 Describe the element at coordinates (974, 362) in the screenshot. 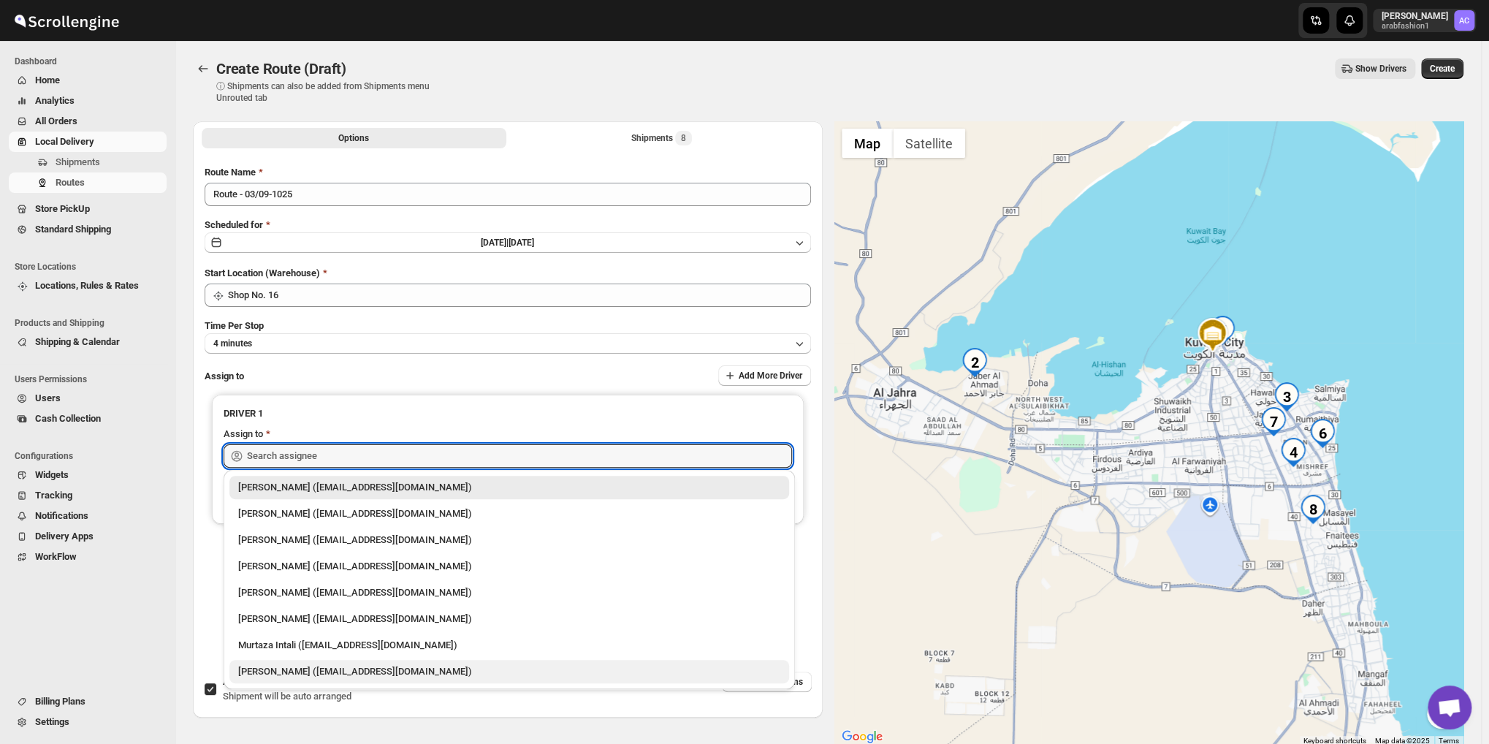

I see `div: 2` at that location.